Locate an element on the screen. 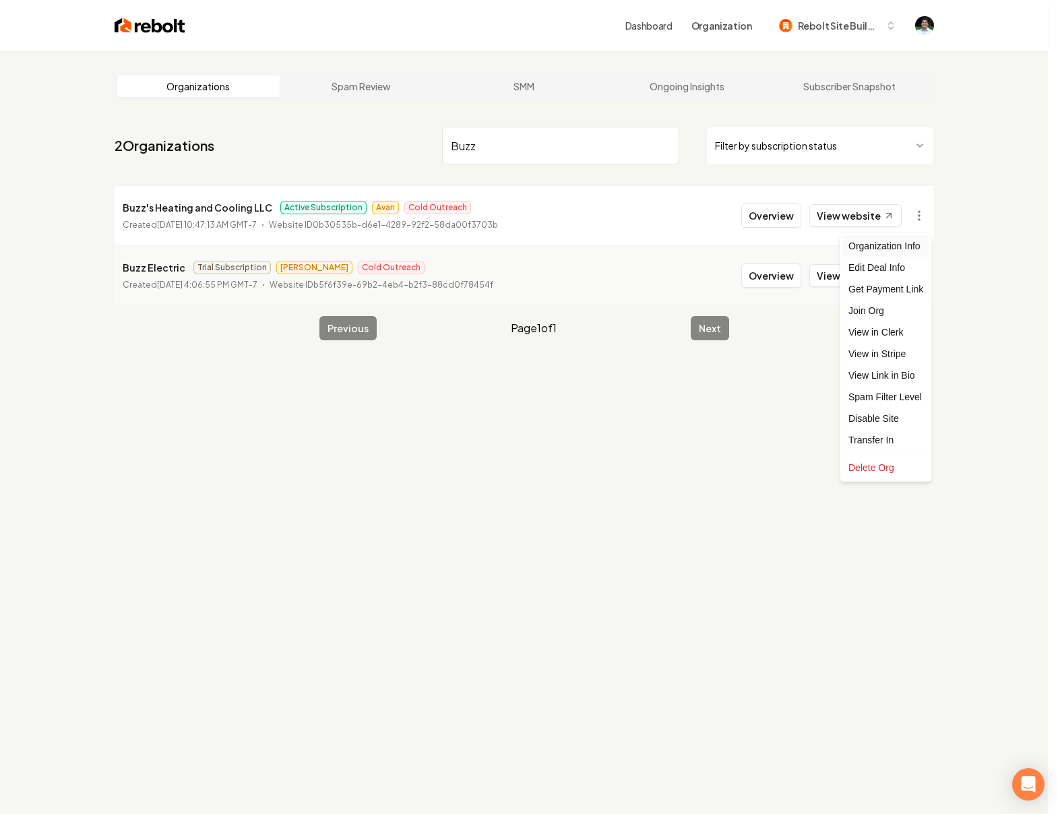 Image resolution: width=1058 pixels, height=814 pixels. div: Spam Filter Level is located at coordinates (886, 397).